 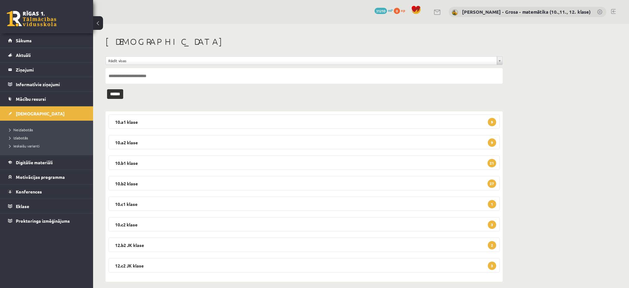 What do you see at coordinates (304, 142) in the screenshot?
I see `legend: 10.a2 klase` at bounding box center [304, 142].